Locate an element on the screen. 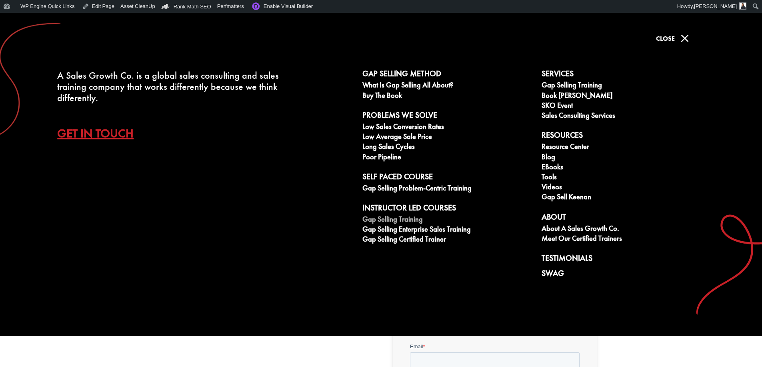  a: Gap Sell Keenan is located at coordinates (627, 198).